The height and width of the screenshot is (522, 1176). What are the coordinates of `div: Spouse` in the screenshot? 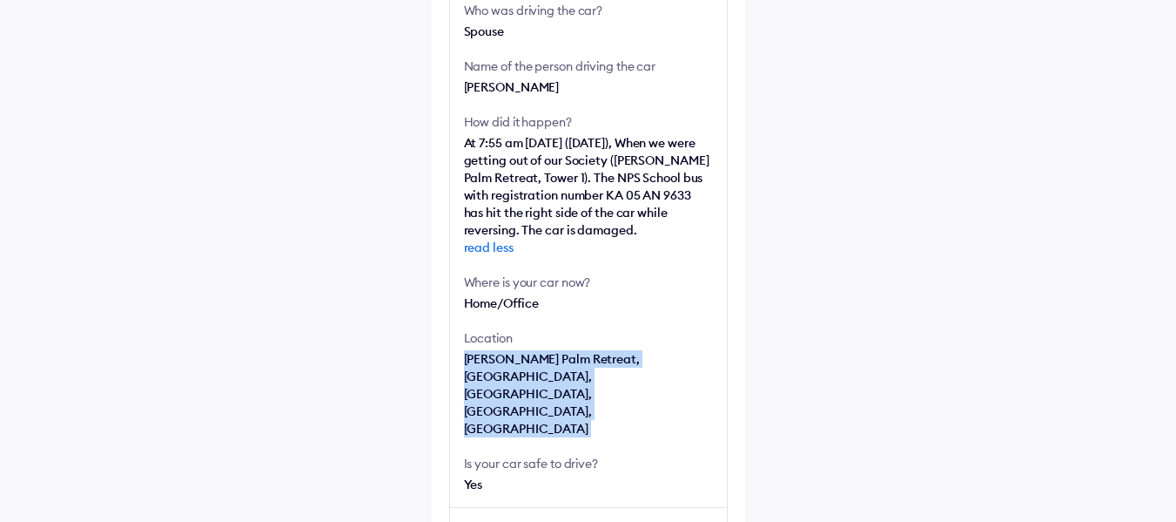 It's located at (589, 31).